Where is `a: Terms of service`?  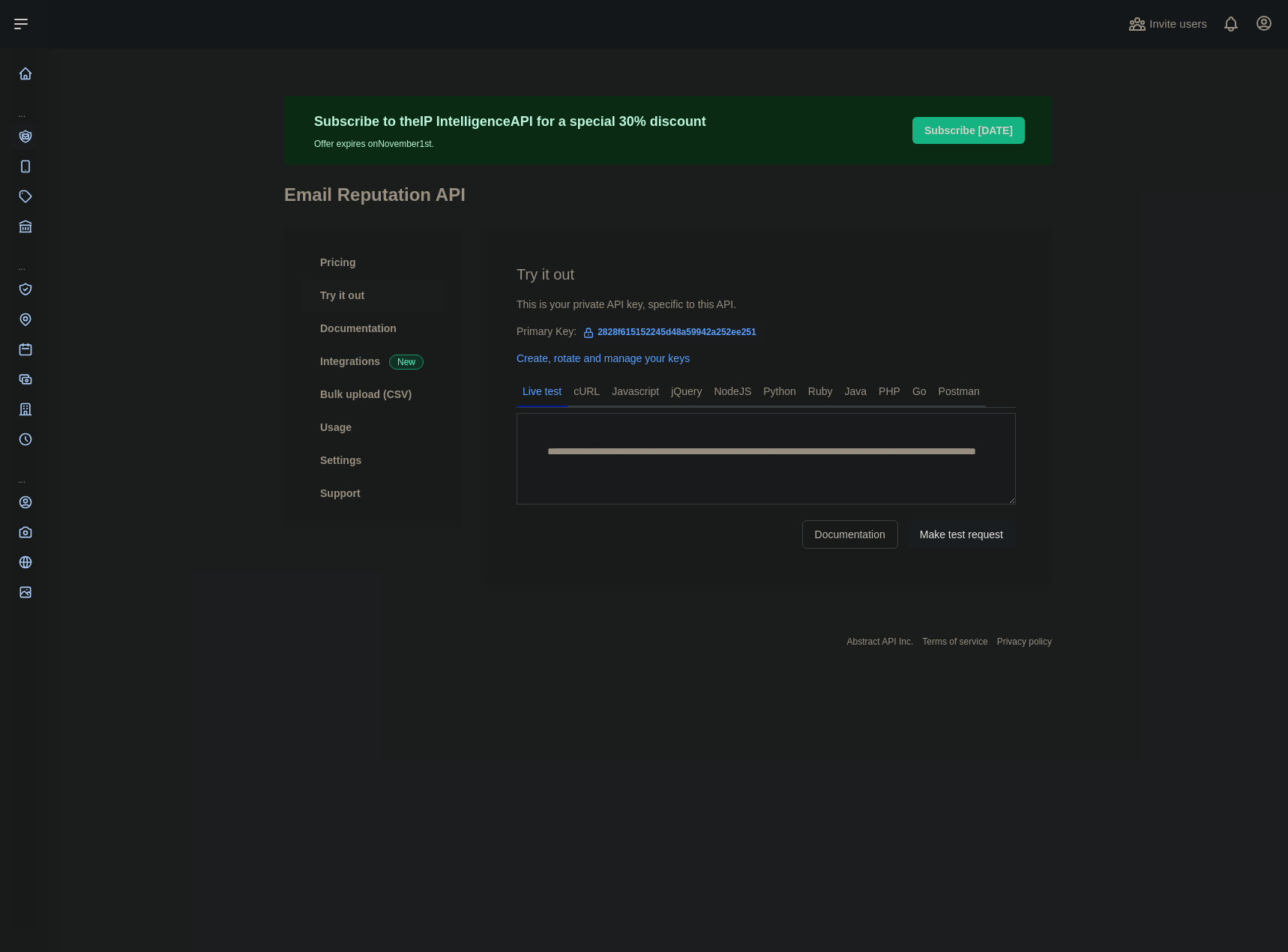
a: Terms of service is located at coordinates (954, 641).